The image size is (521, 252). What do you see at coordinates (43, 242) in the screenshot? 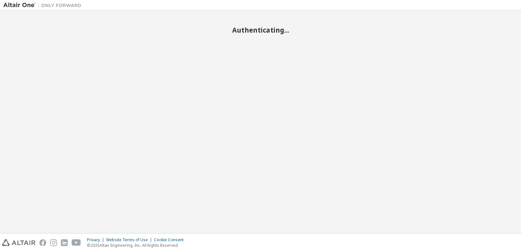
I see `img: facebook.svg` at bounding box center [43, 242].